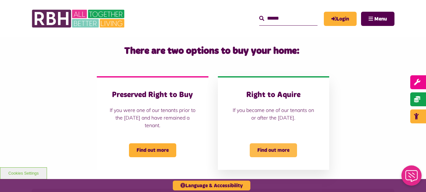 The height and width of the screenshot is (192, 426). I want to click on span: Menu, so click(381, 19).